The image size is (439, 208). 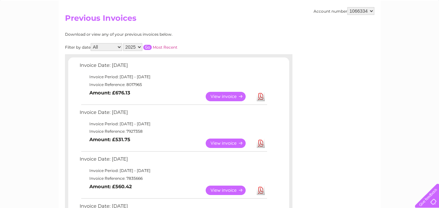 I want to click on div: Download or view any of your previous invoices below., so click(x=150, y=34).